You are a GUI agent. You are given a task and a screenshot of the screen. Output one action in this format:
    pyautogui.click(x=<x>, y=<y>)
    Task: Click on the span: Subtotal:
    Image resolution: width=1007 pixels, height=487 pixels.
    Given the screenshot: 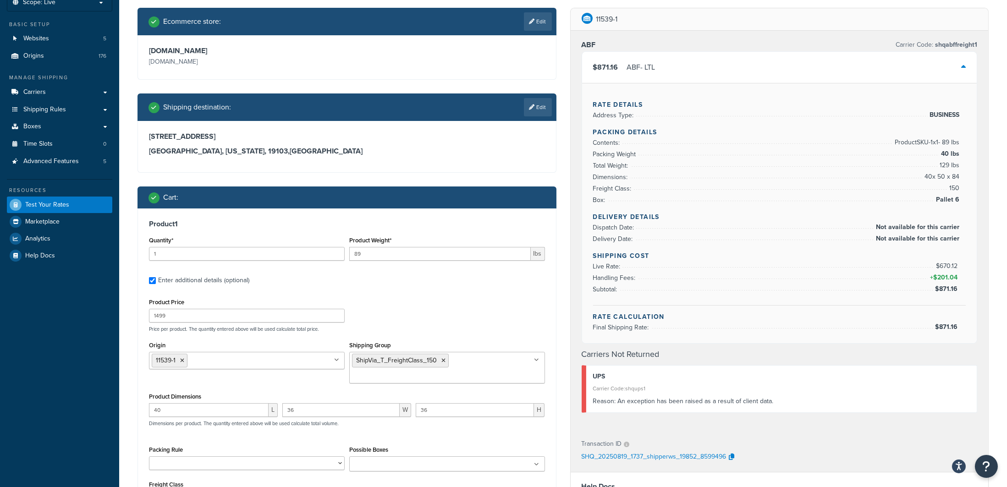 What is the action you would take?
    pyautogui.click(x=607, y=289)
    